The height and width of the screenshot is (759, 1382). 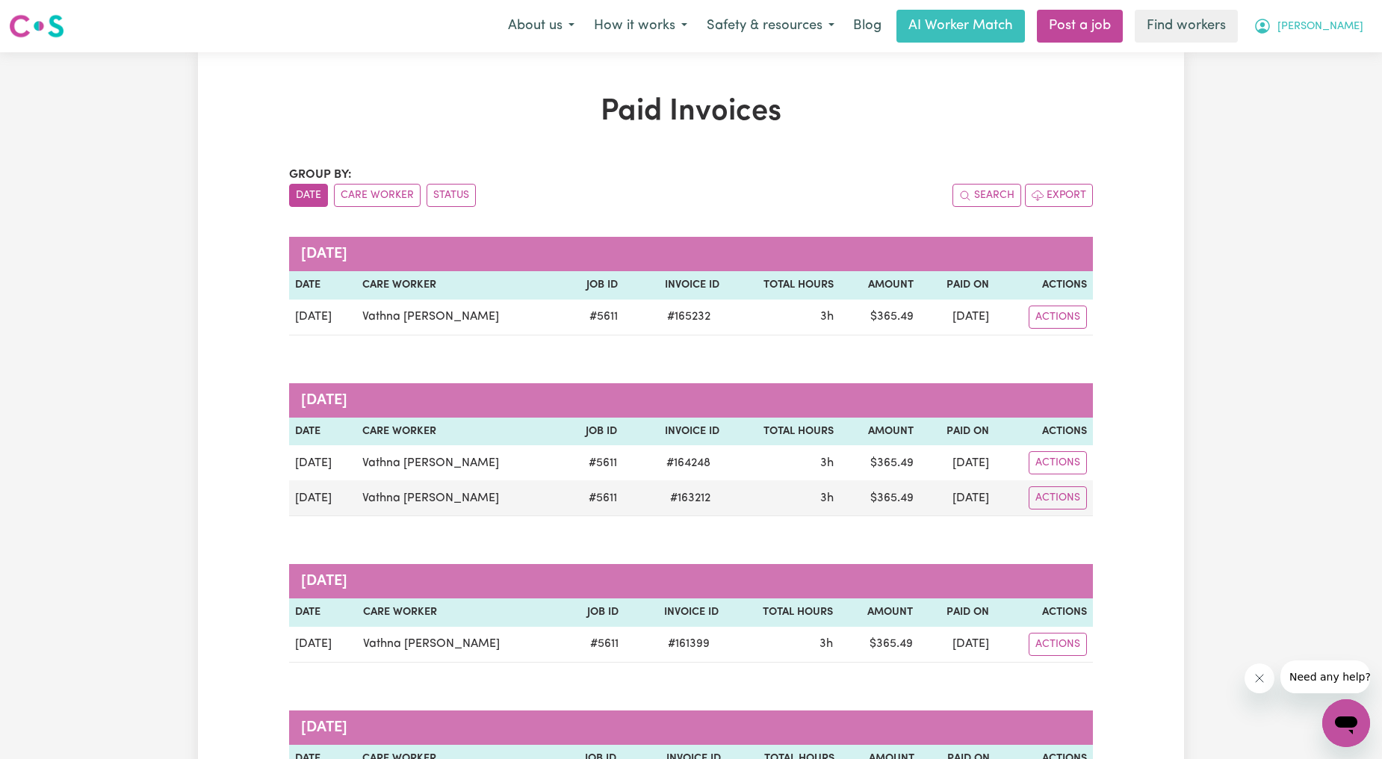 What do you see at coordinates (689, 317) in the screenshot?
I see `span: # 165232` at bounding box center [689, 317].